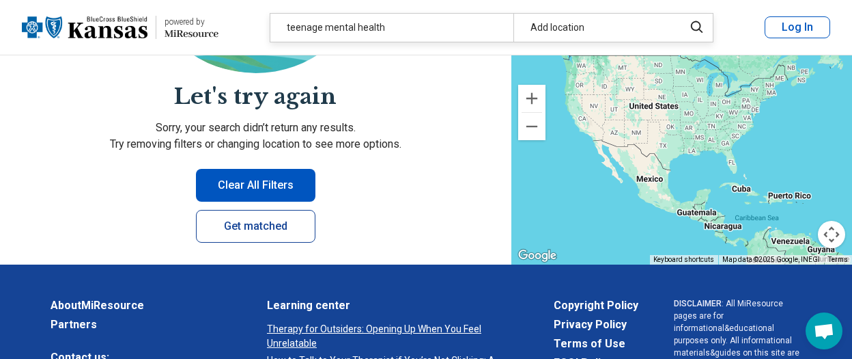 The width and height of the screenshot is (852, 359). Describe the element at coordinates (538, 255) in the screenshot. I see `a: Open this area in Google Maps (opens a new window)` at that location.